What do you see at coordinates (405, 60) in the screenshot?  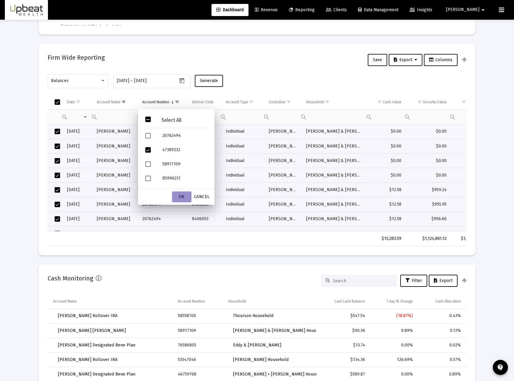 I see `button: Export` at bounding box center [405, 60].